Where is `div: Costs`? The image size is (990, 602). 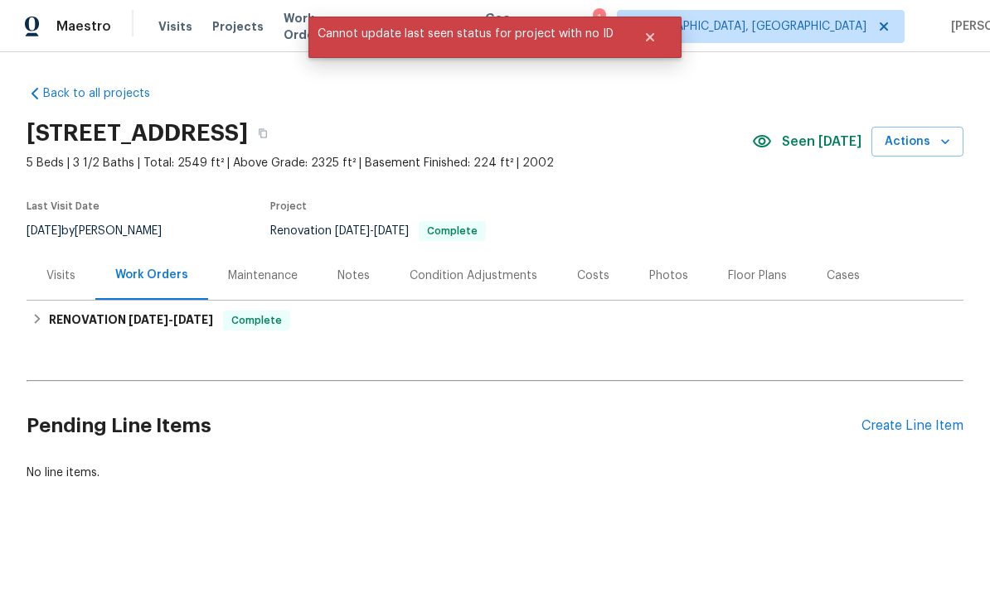
div: Costs is located at coordinates (593, 276).